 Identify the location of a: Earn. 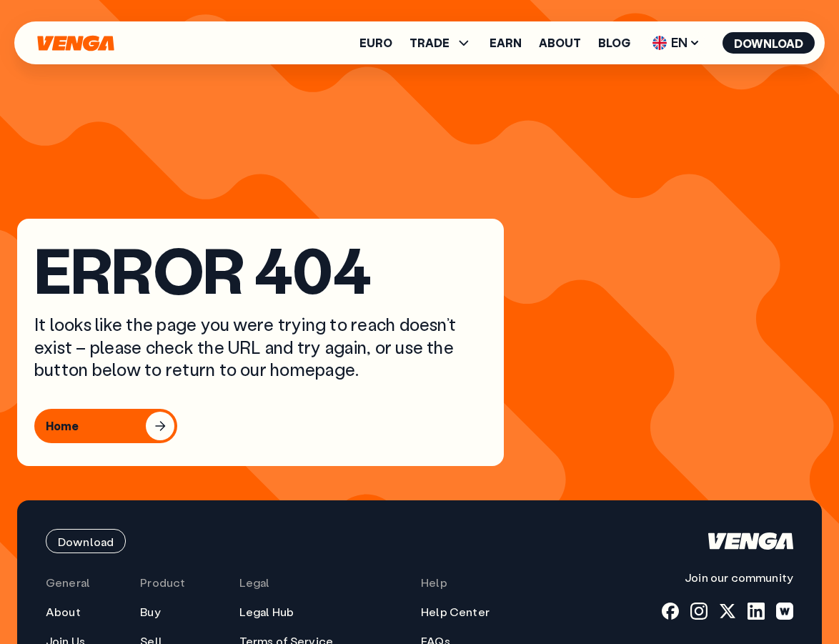
(505, 43).